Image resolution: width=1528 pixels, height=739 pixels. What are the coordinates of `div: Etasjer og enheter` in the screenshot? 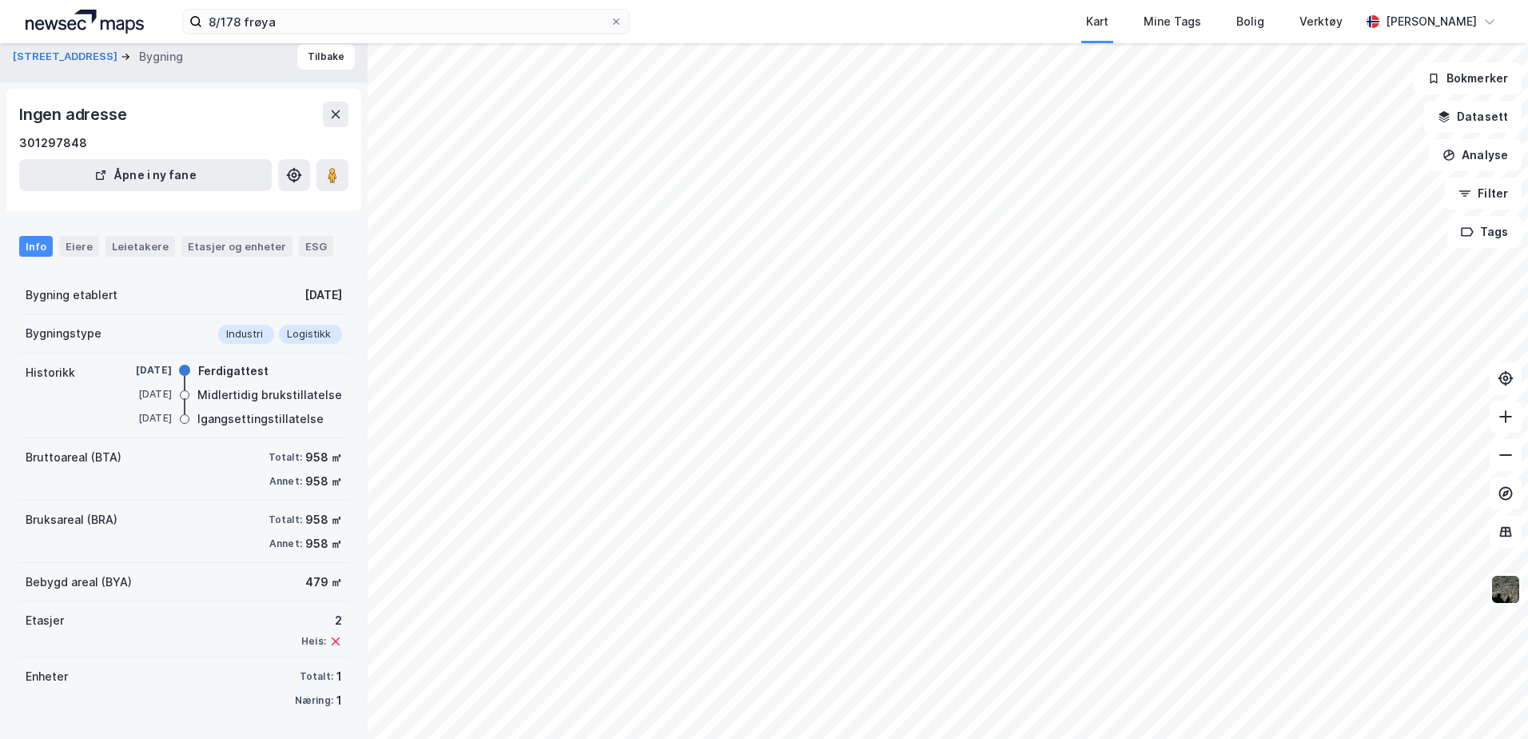 It's located at (237, 246).